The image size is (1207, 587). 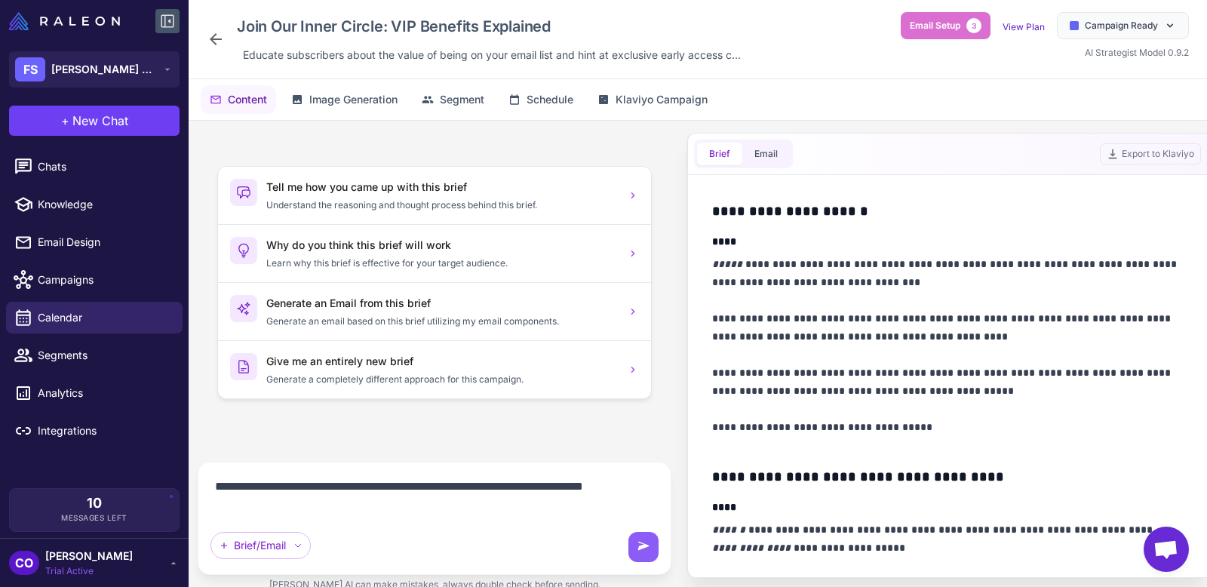 I want to click on button: Image Generation, so click(x=344, y=100).